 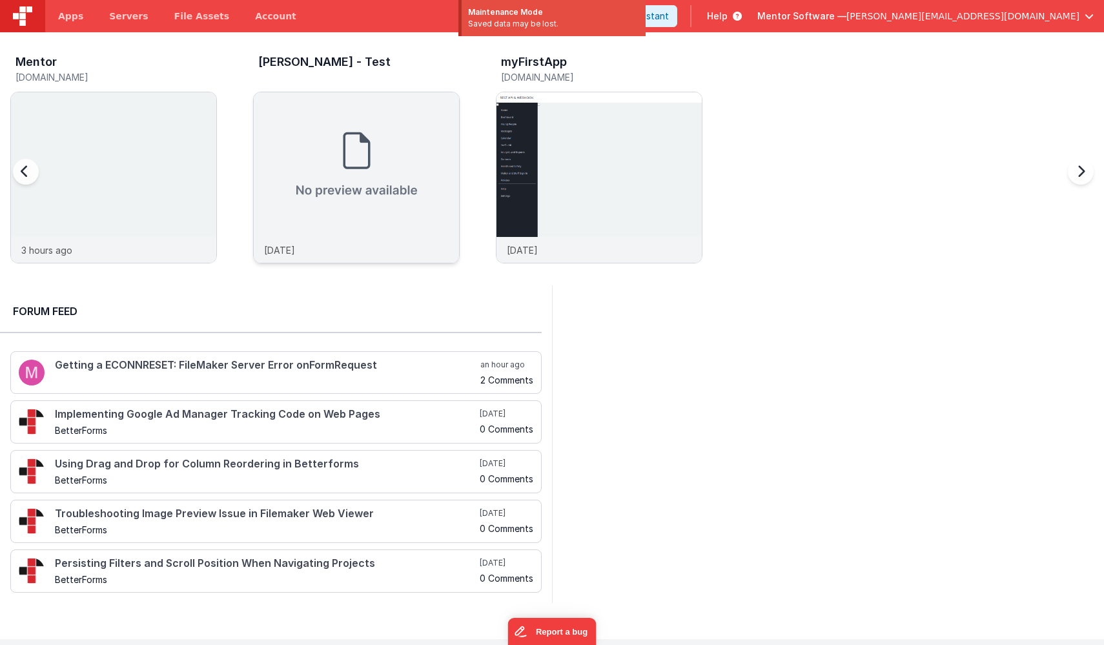 What do you see at coordinates (266, 514) in the screenshot?
I see `h4: Troubleshooting Image Preview Issue in Filemaker Web Viewer` at bounding box center [266, 514].